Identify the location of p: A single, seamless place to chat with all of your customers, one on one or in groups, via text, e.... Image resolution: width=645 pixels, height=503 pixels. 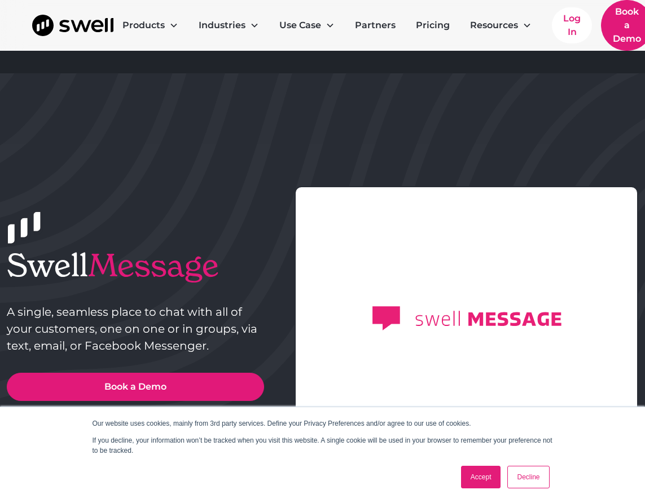
(135, 329).